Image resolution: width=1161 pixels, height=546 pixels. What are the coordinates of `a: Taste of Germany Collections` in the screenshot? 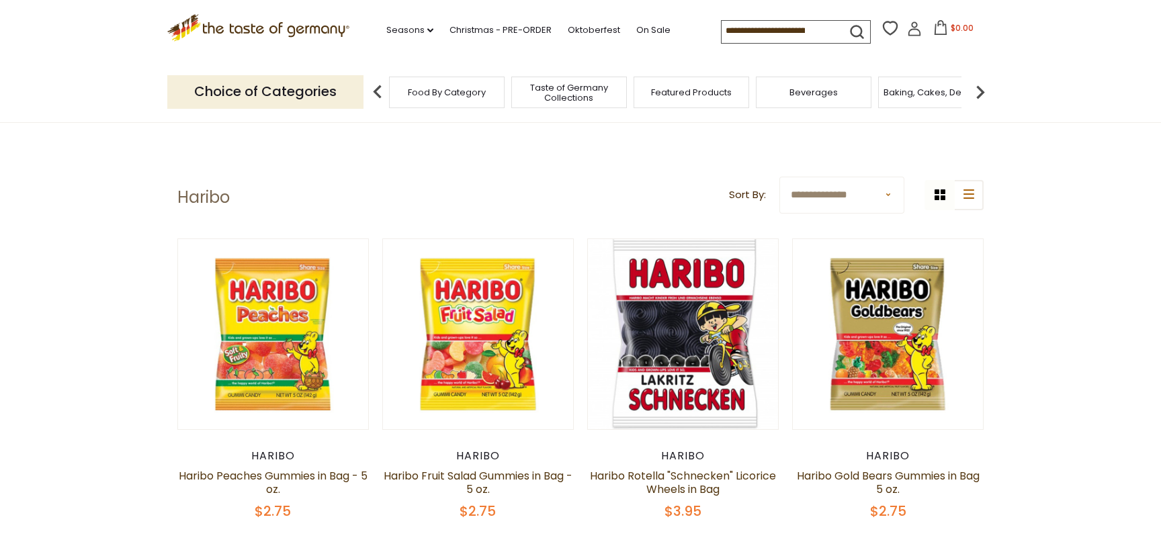 It's located at (569, 93).